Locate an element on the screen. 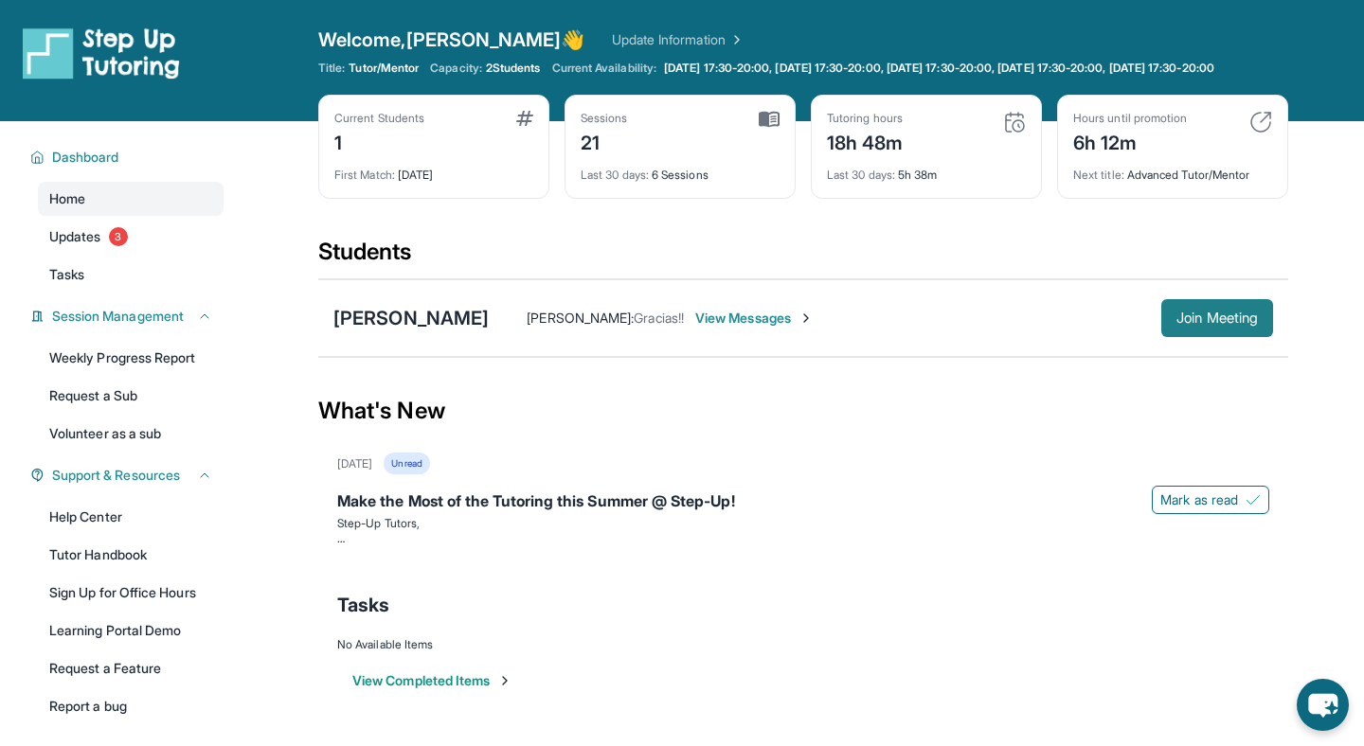 The image size is (1364, 746). div: 6 Sessions is located at coordinates (680, 170).